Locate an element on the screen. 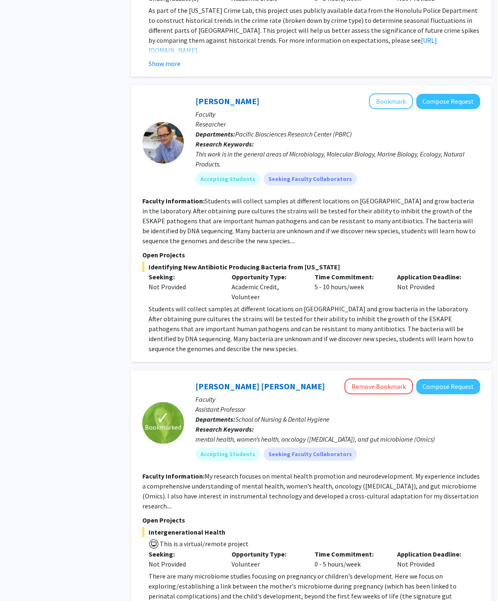 The height and width of the screenshot is (601, 498). div: 0 - 5 hours/week is located at coordinates (350, 559).